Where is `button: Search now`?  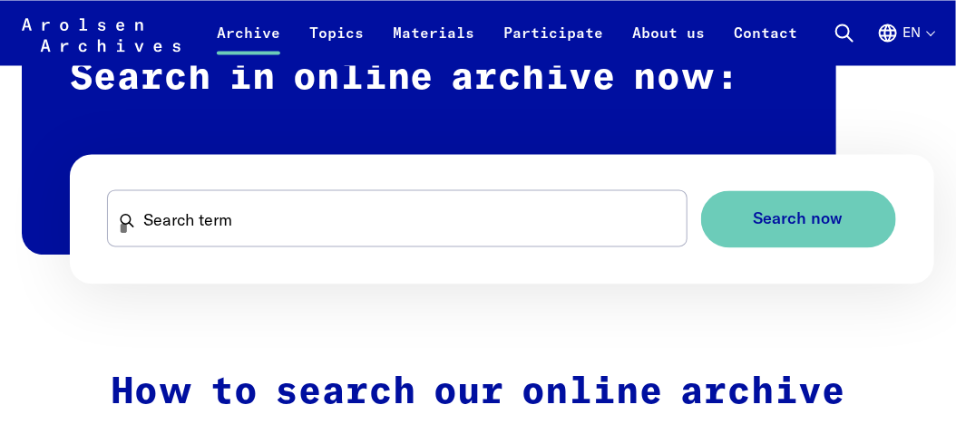 button: Search now is located at coordinates (798, 219).